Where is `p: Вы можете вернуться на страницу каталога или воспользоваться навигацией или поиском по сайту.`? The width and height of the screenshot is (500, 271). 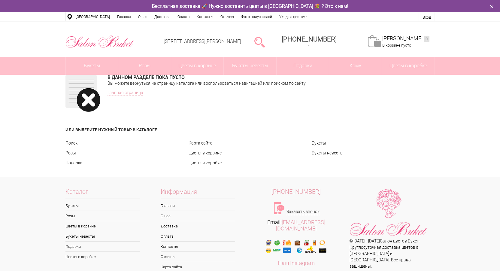
p: Вы можете вернуться на страницу каталога или воспользоваться навигацией или поиском по сайту. is located at coordinates (250, 83).